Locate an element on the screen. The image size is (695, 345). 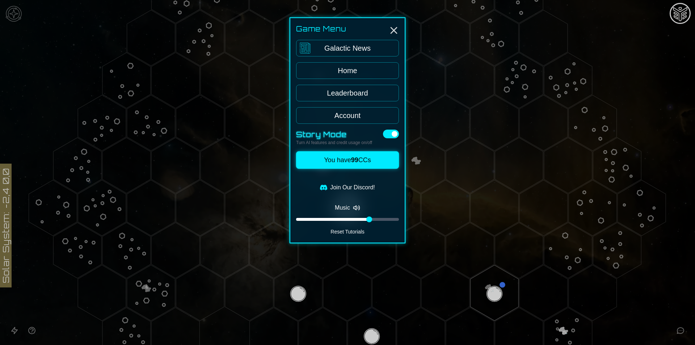
img: Discord is located at coordinates (324, 187).